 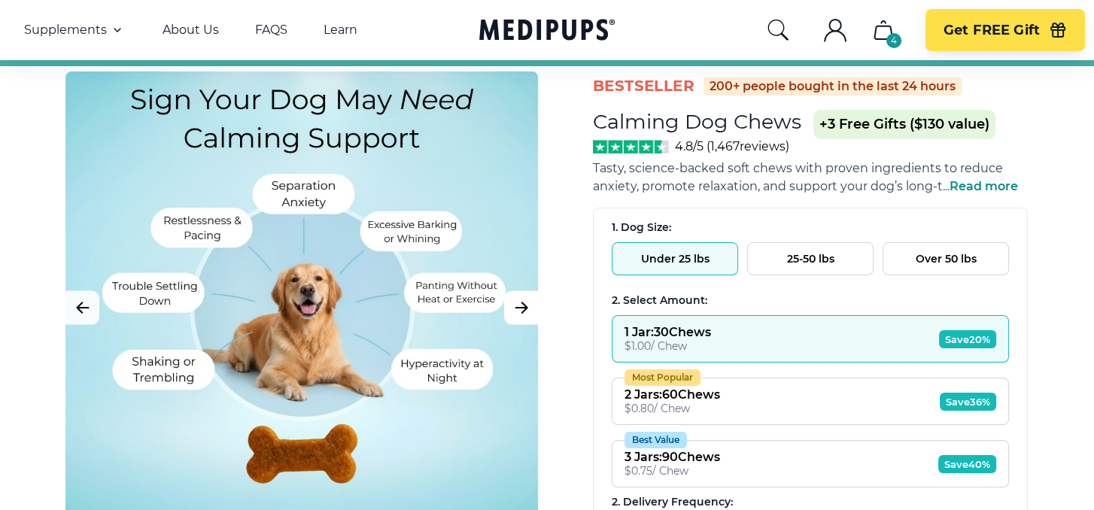 I want to click on div: $ 0.75 / Chew, so click(x=672, y=471).